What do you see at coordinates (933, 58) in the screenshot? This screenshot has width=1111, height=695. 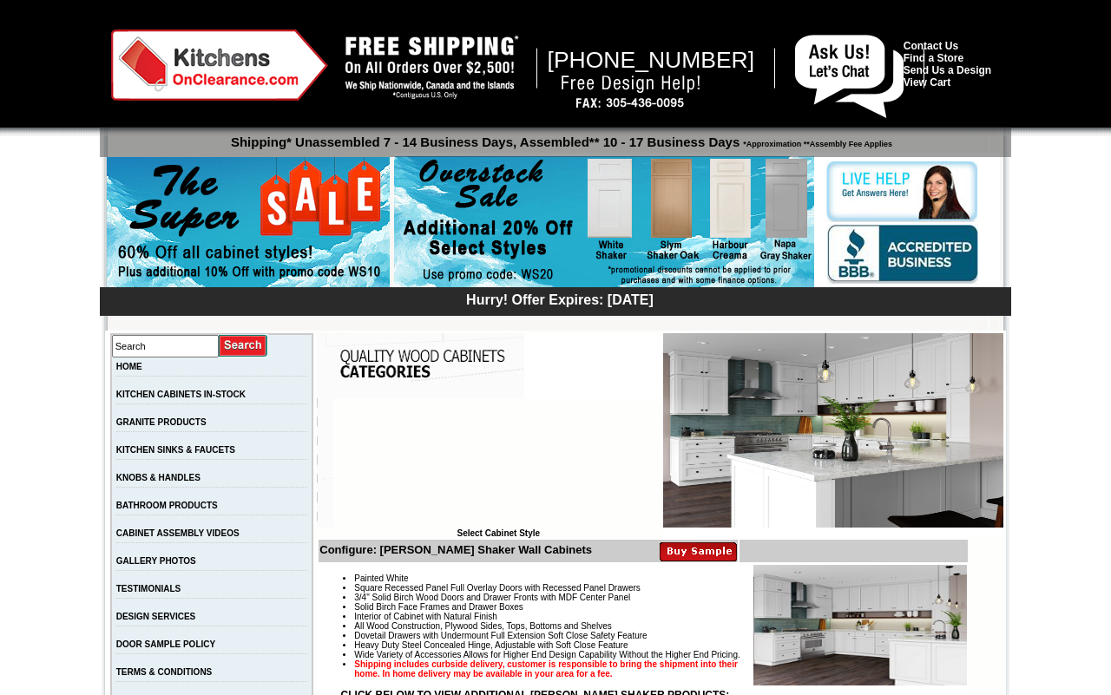 I see `a: Find a Store` at bounding box center [933, 58].